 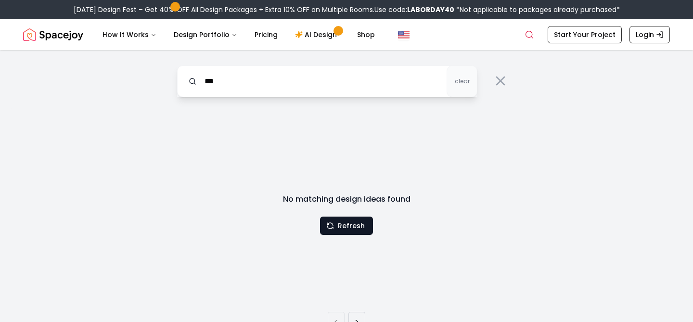 I want to click on img: Spacejoy Logo, so click(x=53, y=35).